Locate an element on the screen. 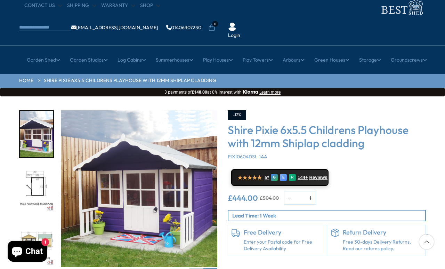 The image size is (445, 269). span: 144+ is located at coordinates (303, 177).